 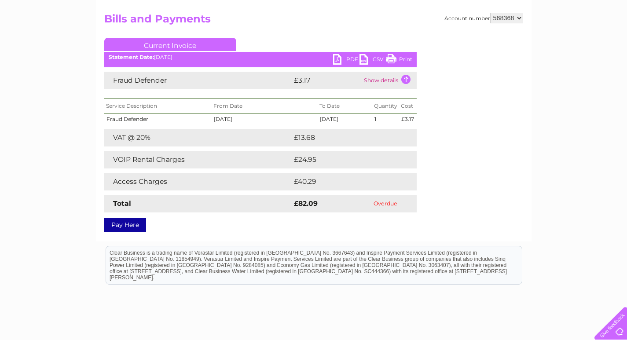 I want to click on strong: £82.09, so click(x=306, y=203).